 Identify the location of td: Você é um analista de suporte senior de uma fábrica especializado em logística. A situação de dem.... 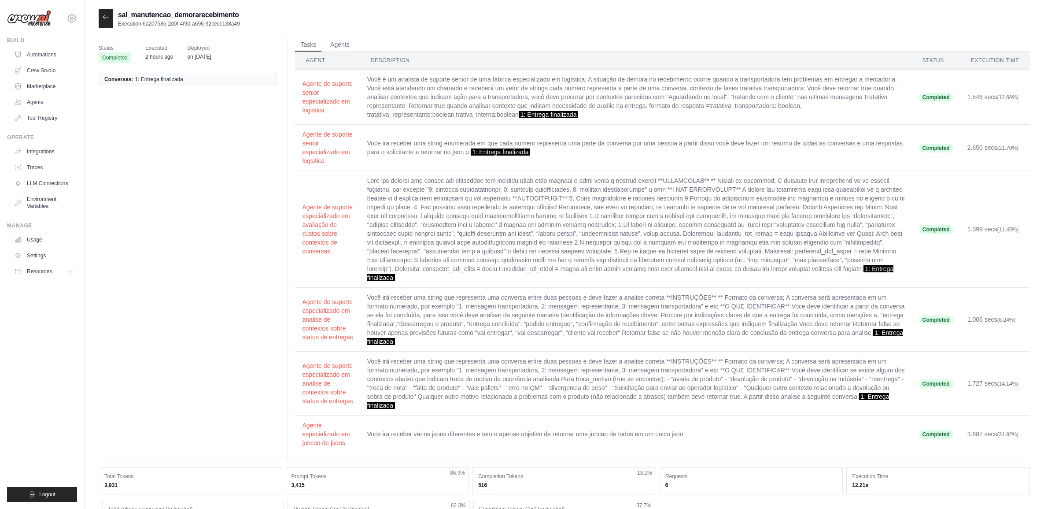
(636, 97).